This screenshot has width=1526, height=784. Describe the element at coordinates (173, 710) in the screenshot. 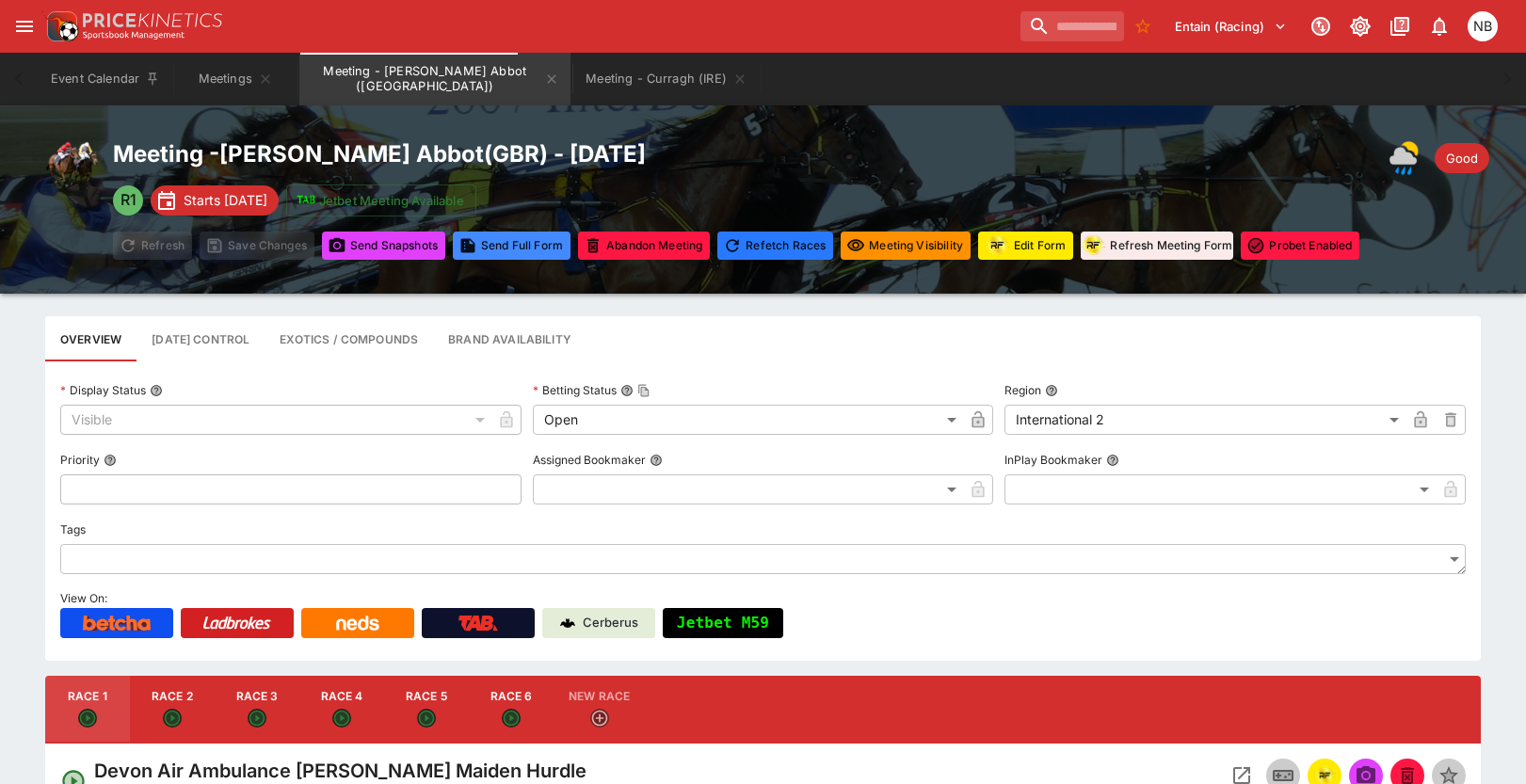

I see `button: Race 2` at that location.